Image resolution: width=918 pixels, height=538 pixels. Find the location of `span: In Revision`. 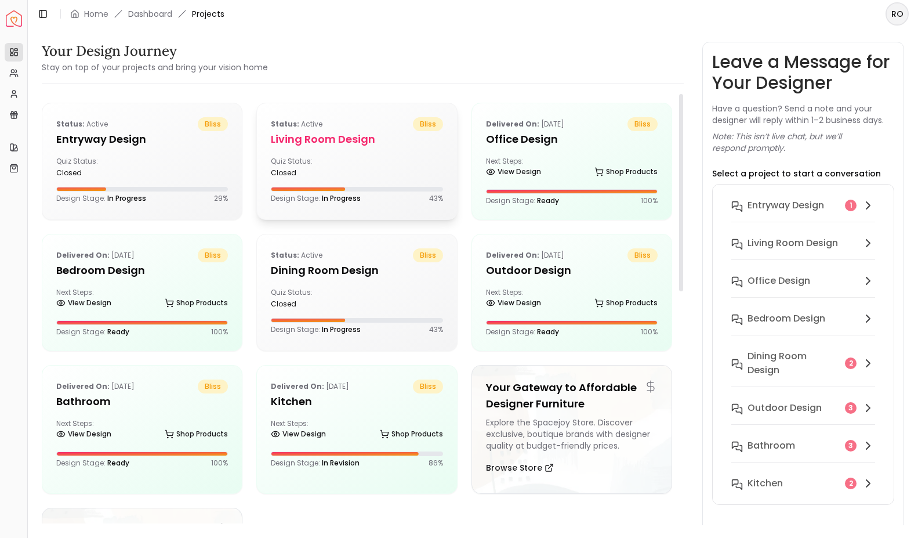

span: In Revision is located at coordinates (340, 462).